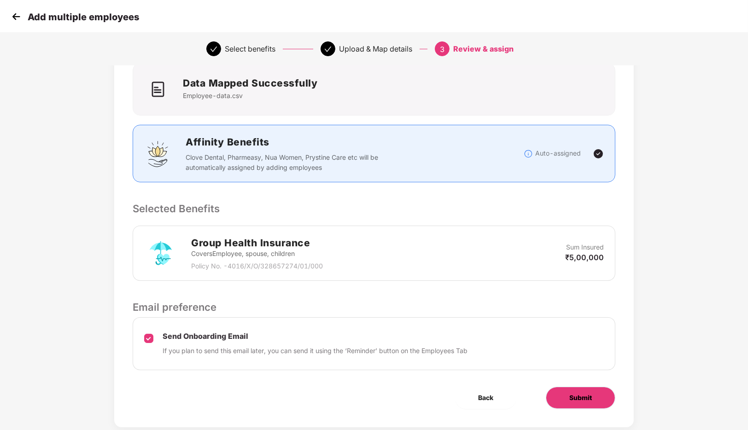 The height and width of the screenshot is (430, 748). Describe the element at coordinates (584, 257) in the screenshot. I see `p: ₹5,00,000` at that location.